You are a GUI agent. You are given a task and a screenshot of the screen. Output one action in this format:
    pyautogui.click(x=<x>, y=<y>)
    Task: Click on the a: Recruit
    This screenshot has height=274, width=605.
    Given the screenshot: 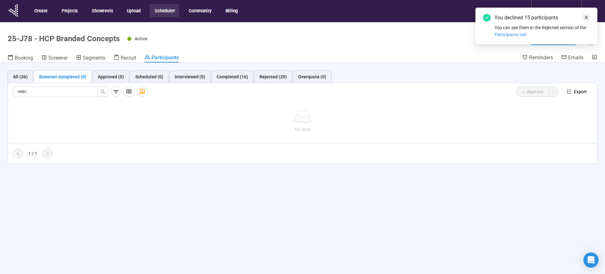 What is the action you would take?
    pyautogui.click(x=125, y=58)
    